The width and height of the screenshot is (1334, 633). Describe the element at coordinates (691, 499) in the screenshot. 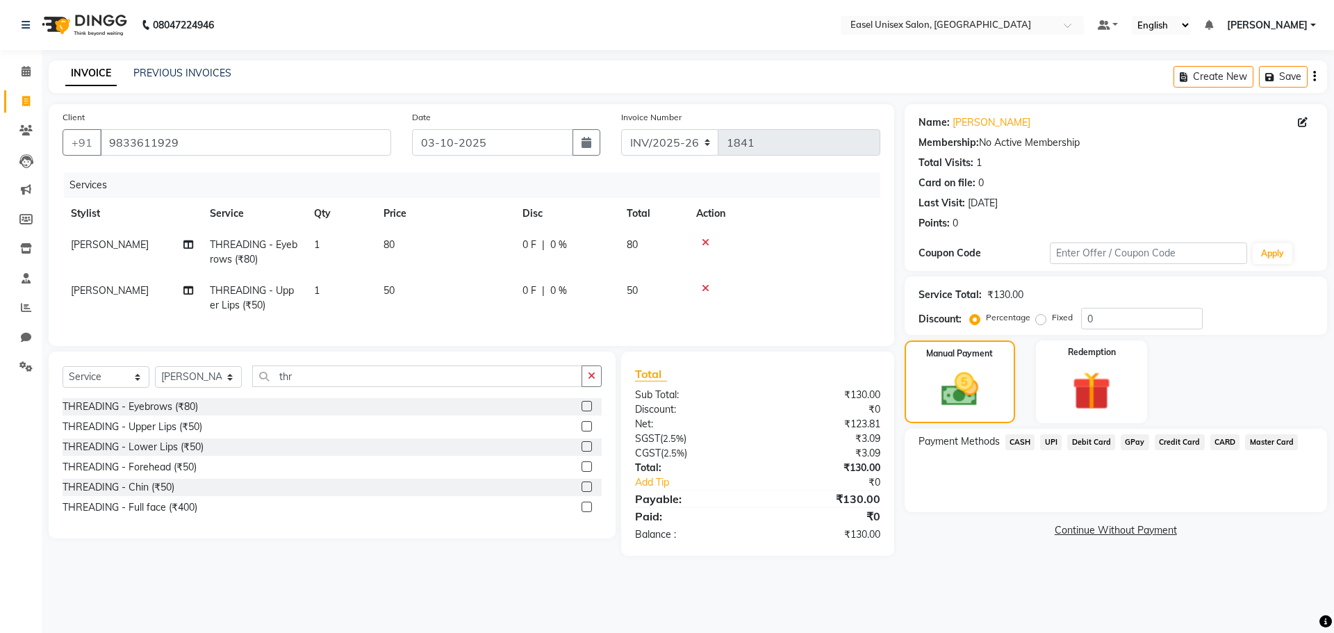

I see `div: Payable:` at that location.